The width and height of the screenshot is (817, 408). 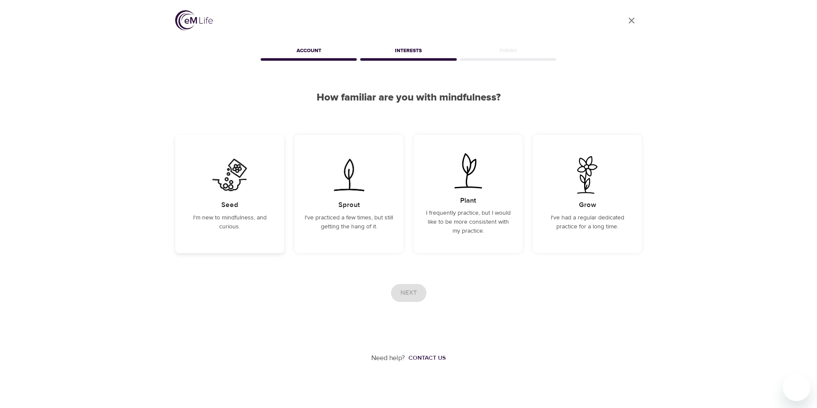 What do you see at coordinates (194, 20) in the screenshot?
I see `img: logo` at bounding box center [194, 20].